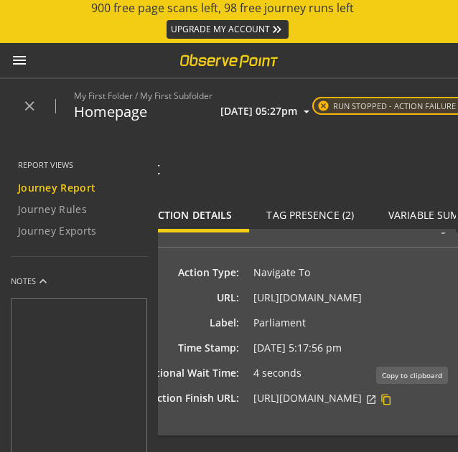 Image resolution: width=458 pixels, height=452 pixels. Describe the element at coordinates (227, 29) in the screenshot. I see `a: UPGRADE MY ACCOUNT` at that location.